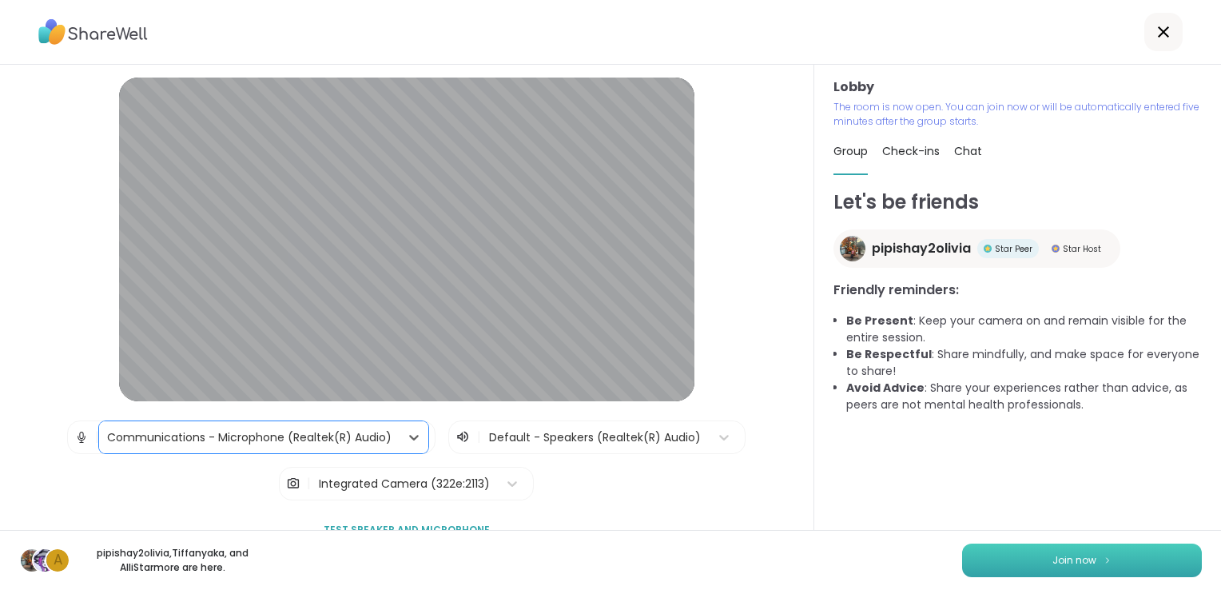  What do you see at coordinates (249, 437) in the screenshot?
I see `div: Communications - Microphone (Realtek(R) Audio)` at bounding box center [249, 437].